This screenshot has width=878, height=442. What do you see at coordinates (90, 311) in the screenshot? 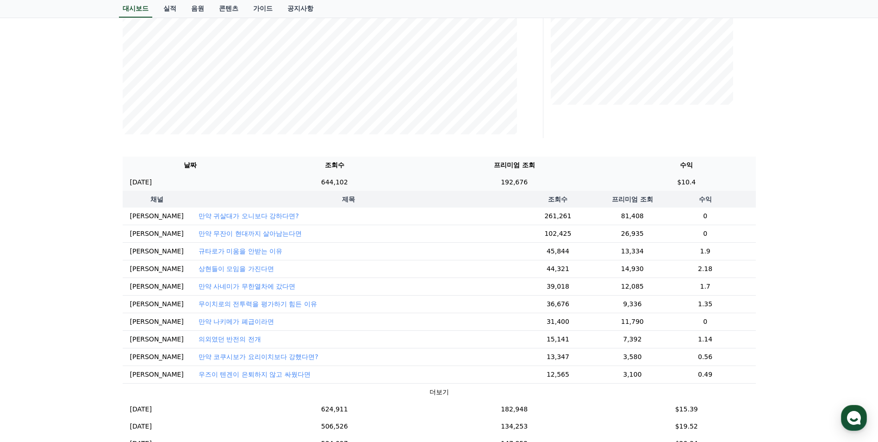
I see `span: 대화` at bounding box center [90, 311].